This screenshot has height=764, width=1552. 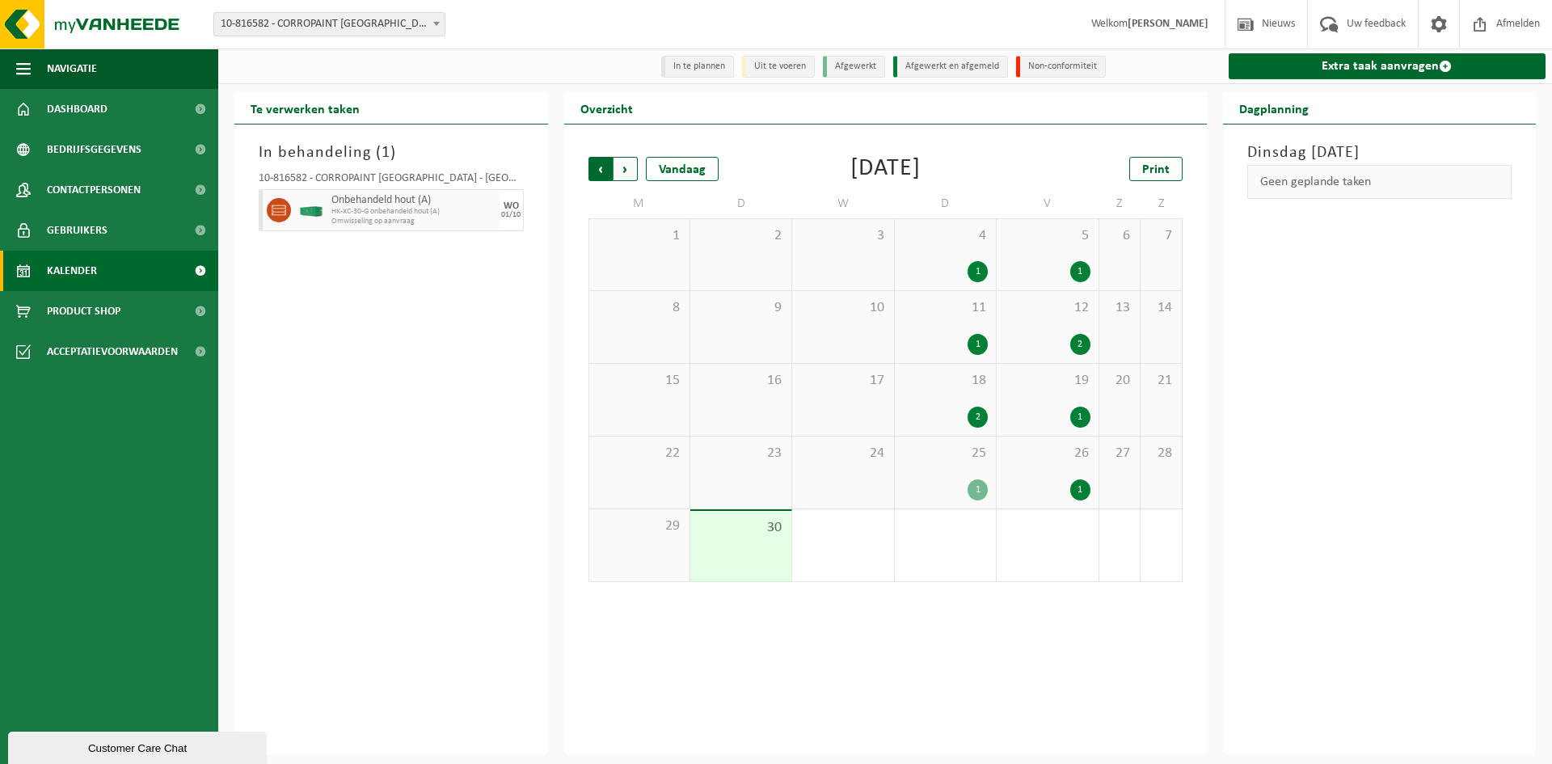 What do you see at coordinates (740, 236) in the screenshot?
I see `span: 2` at bounding box center [740, 236].